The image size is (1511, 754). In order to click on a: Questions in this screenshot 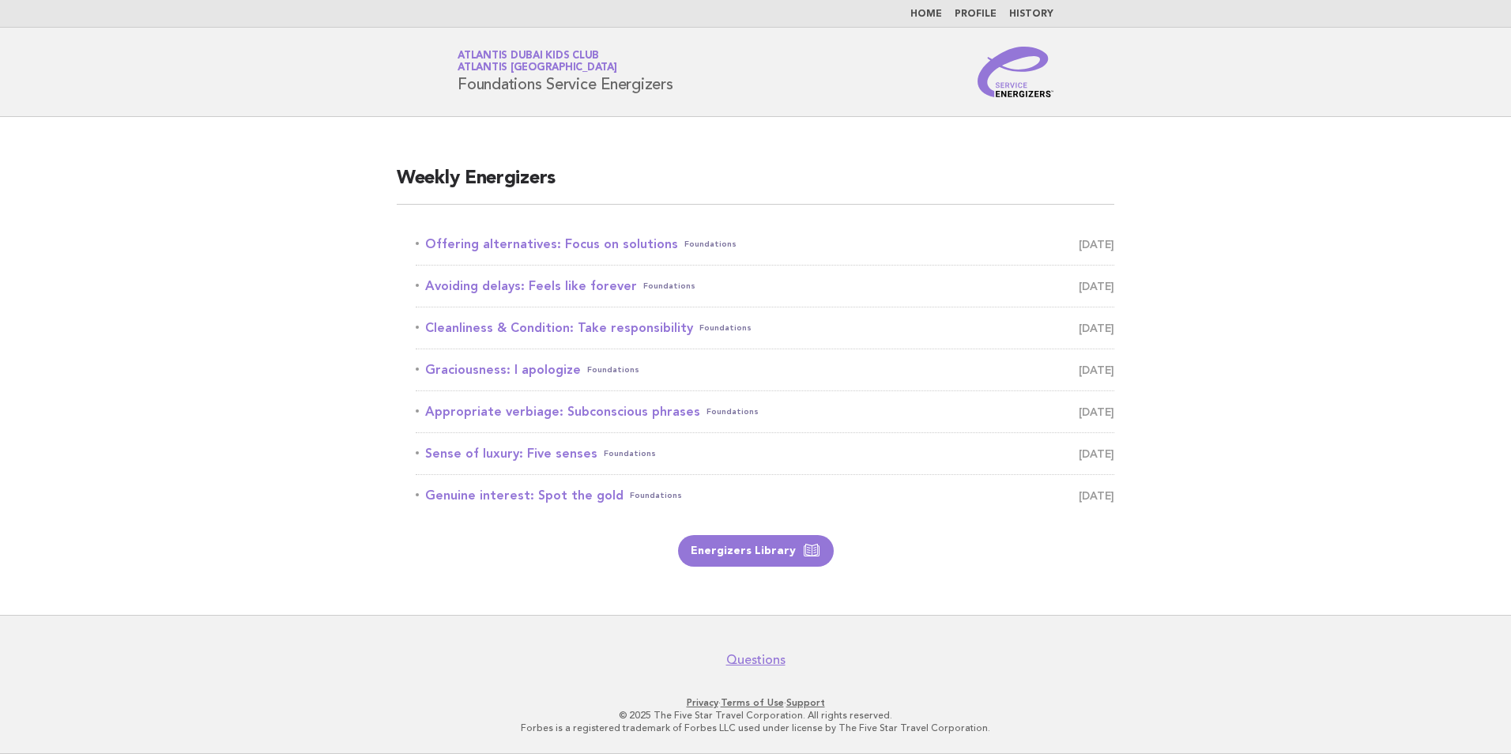, I will do `click(756, 660)`.